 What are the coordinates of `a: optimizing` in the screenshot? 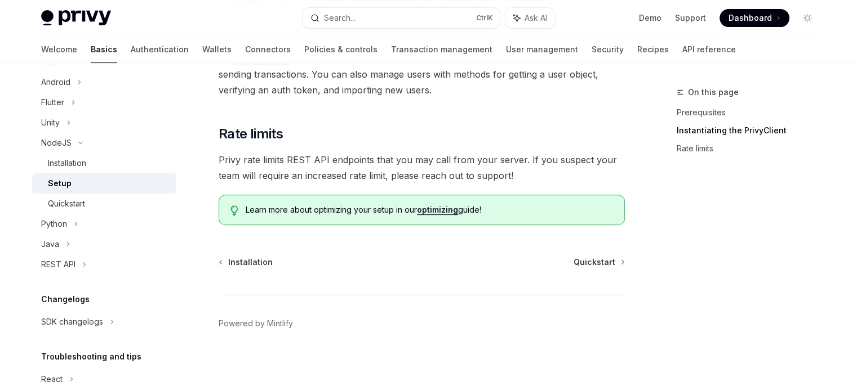 It's located at (437, 210).